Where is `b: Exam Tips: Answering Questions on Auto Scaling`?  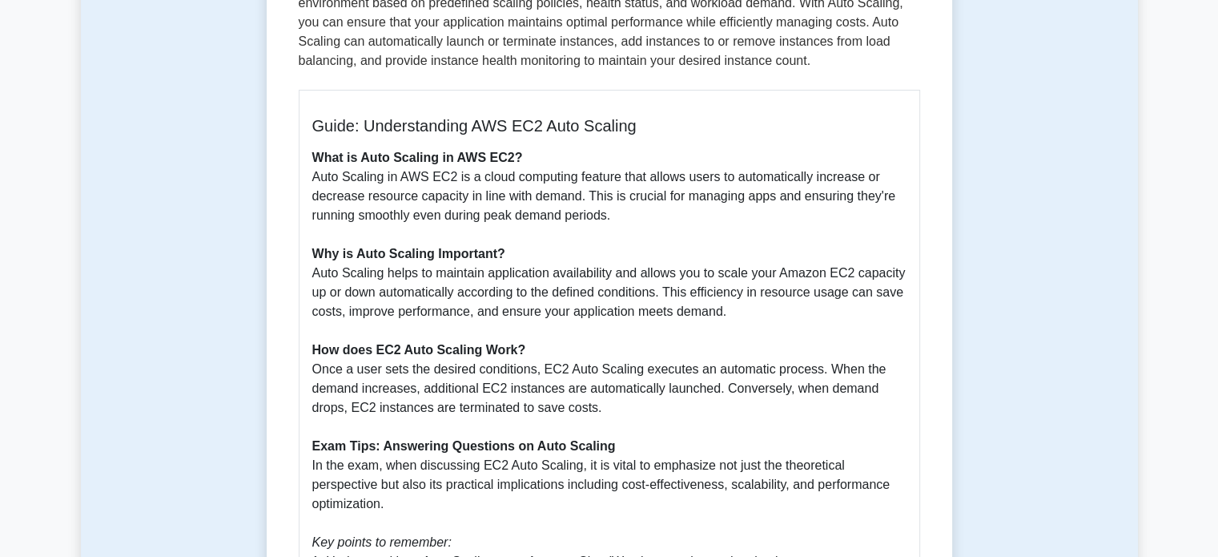
b: Exam Tips: Answering Questions on Auto Scaling is located at coordinates (464, 445).